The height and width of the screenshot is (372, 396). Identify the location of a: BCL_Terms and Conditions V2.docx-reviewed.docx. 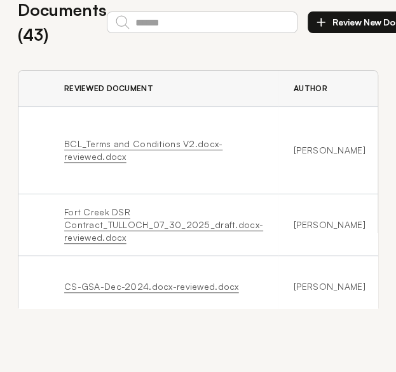
(143, 150).